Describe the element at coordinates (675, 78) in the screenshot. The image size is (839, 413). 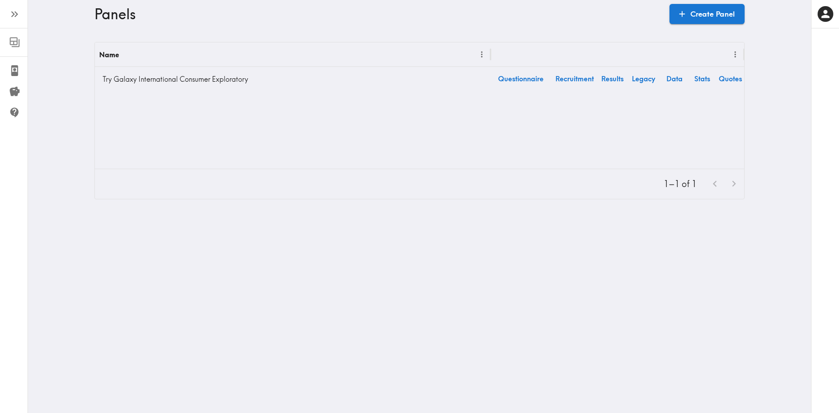
I see `a: Data` at that location.